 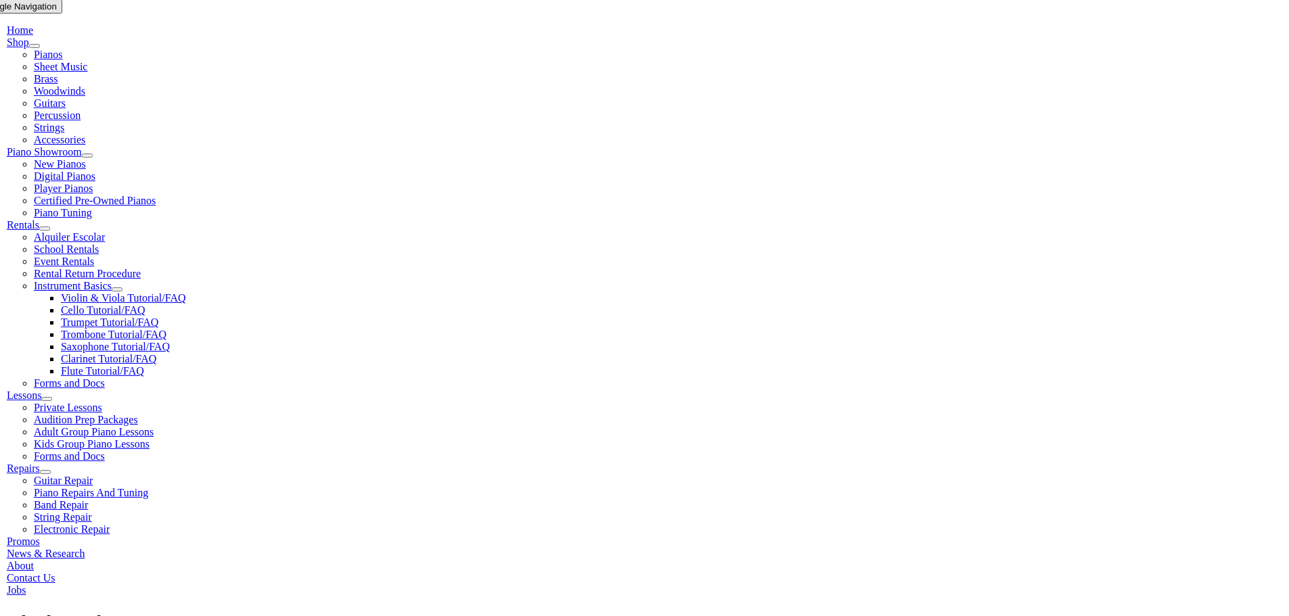 What do you see at coordinates (49, 103) in the screenshot?
I see `span: Guitars` at bounding box center [49, 103].